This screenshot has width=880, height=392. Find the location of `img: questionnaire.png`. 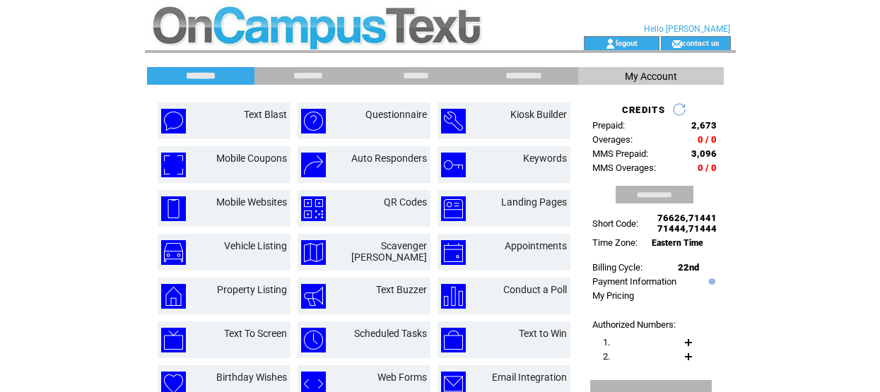

img: questionnaire.png is located at coordinates (313, 121).